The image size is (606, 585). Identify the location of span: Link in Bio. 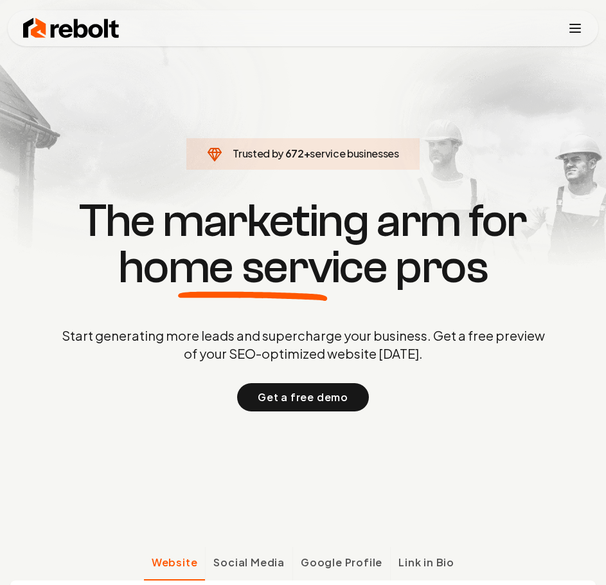
(426, 562).